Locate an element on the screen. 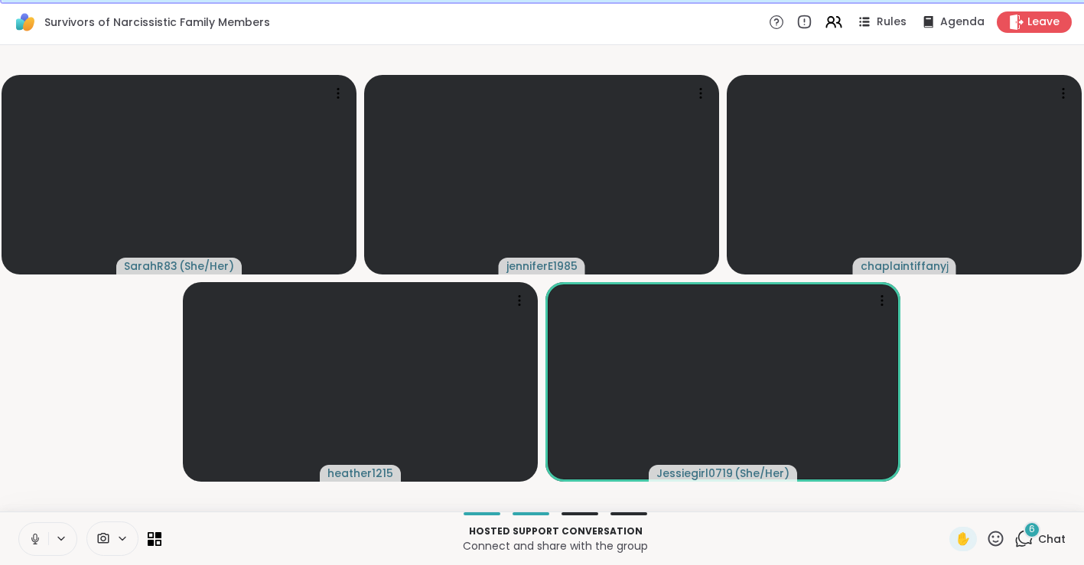  p: Connect and share with the group is located at coordinates (555, 546).